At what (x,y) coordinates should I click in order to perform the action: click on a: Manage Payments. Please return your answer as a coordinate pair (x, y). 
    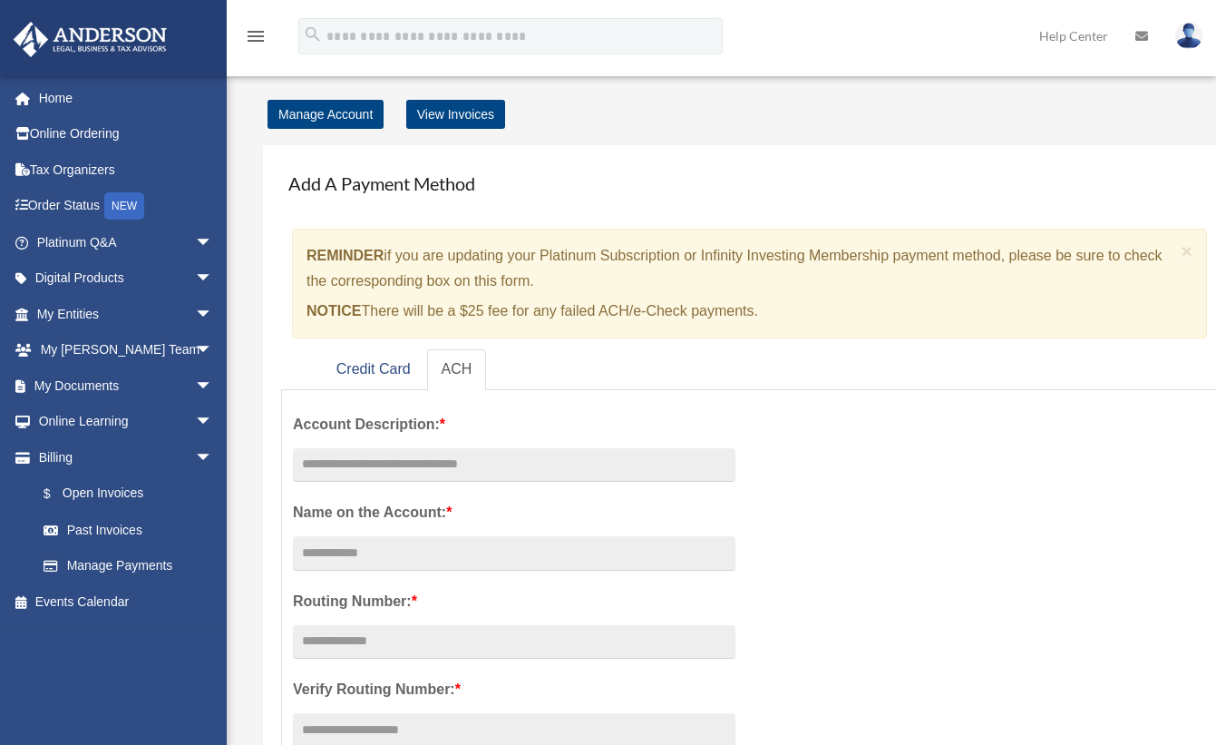
    Looking at the image, I should click on (128, 566).